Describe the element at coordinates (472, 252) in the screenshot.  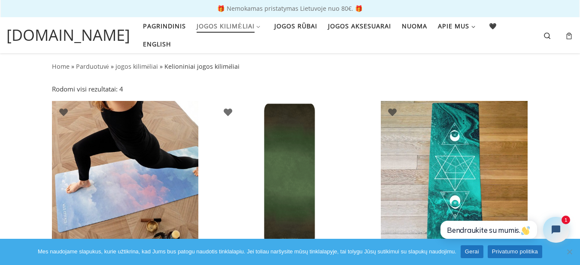
I see `a: Gerai` at that location.